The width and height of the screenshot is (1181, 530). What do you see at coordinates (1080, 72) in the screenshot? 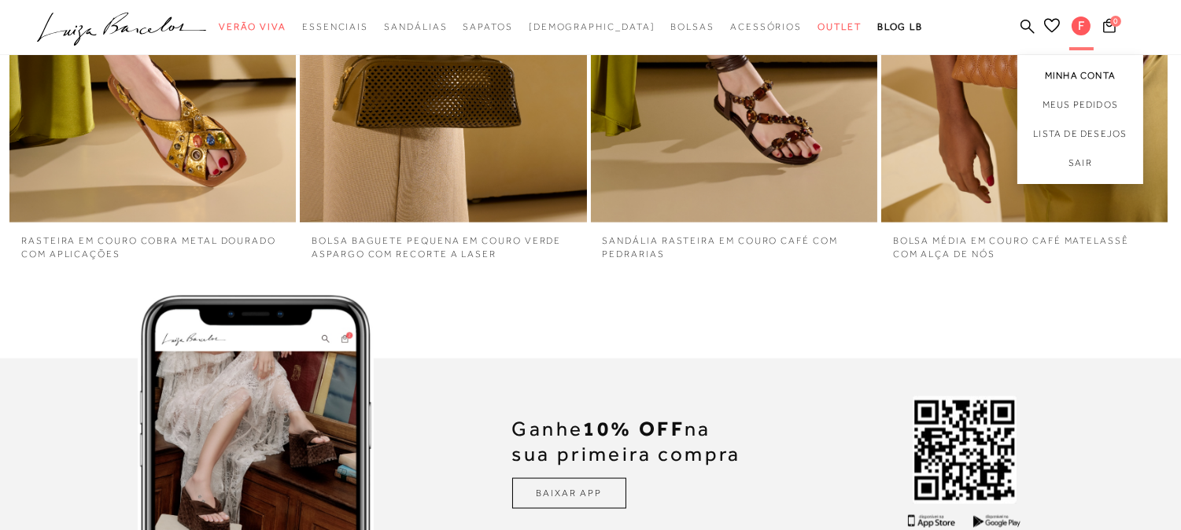
I see `a: Minha Conta` at bounding box center [1080, 72].